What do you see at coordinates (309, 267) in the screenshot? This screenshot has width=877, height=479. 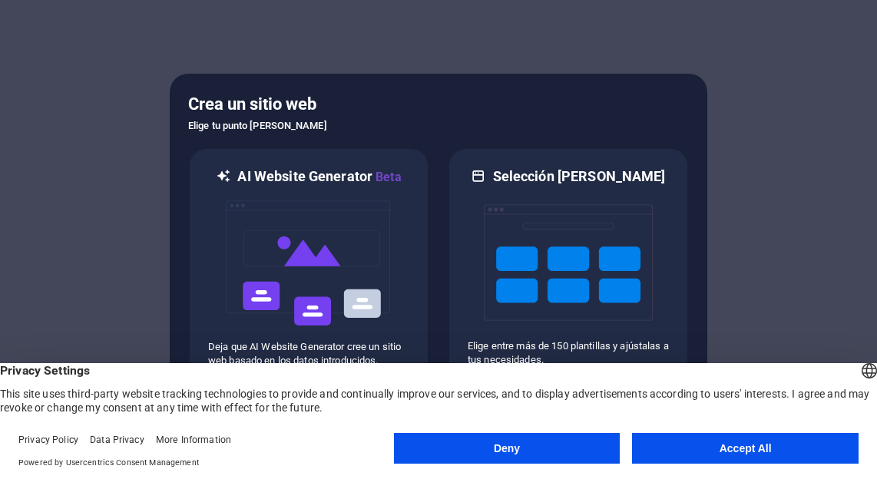 I see `div: AI Website GeneratorBetaaiDeja que AI Website Generator cree un sitio web basado en los datos int...` at bounding box center [309, 267].